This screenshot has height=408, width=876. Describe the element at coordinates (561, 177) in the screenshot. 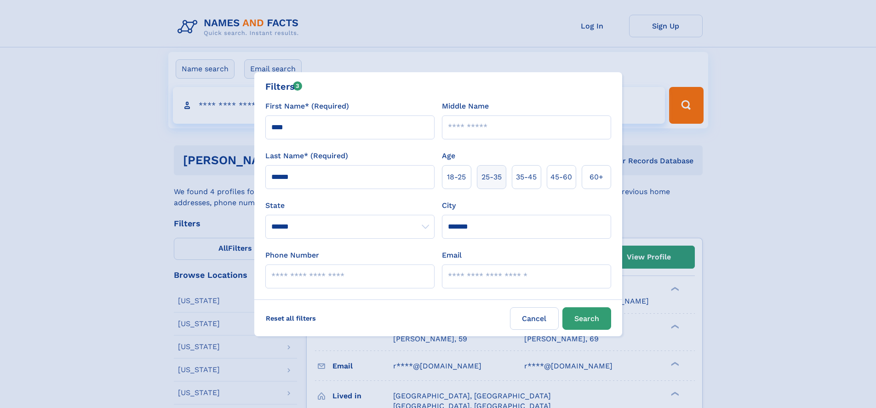

I see `span: 45‑60` at that location.